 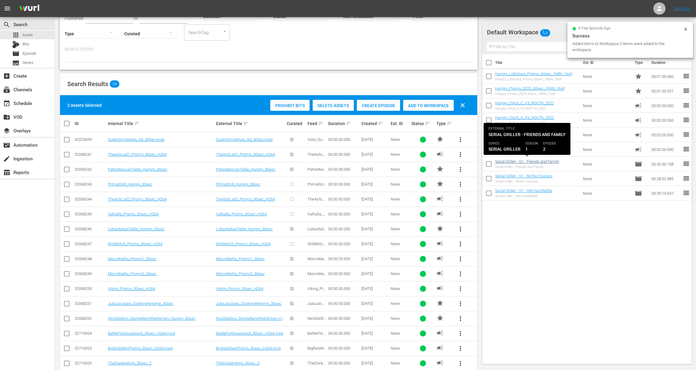 What do you see at coordinates (524, 152) in the screenshot?
I see `div: Hungry_Clock_B_V3_NOCTA_2022` at bounding box center [524, 152].